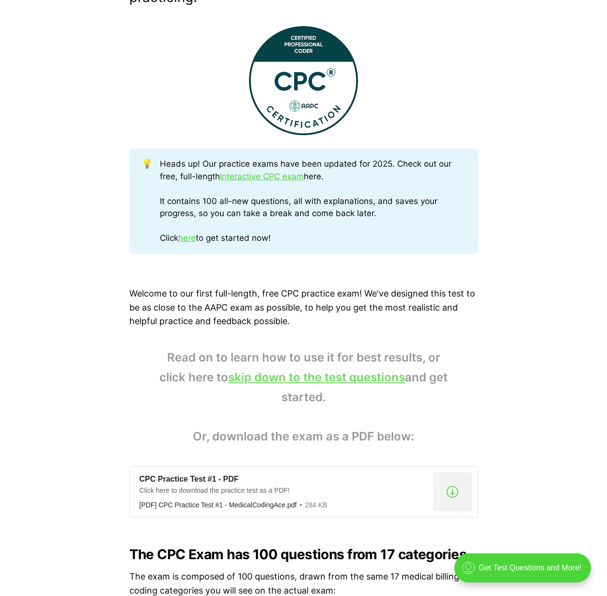 The image size is (607, 596). Describe the element at coordinates (262, 176) in the screenshot. I see `a: interactive CPC exam` at that location.